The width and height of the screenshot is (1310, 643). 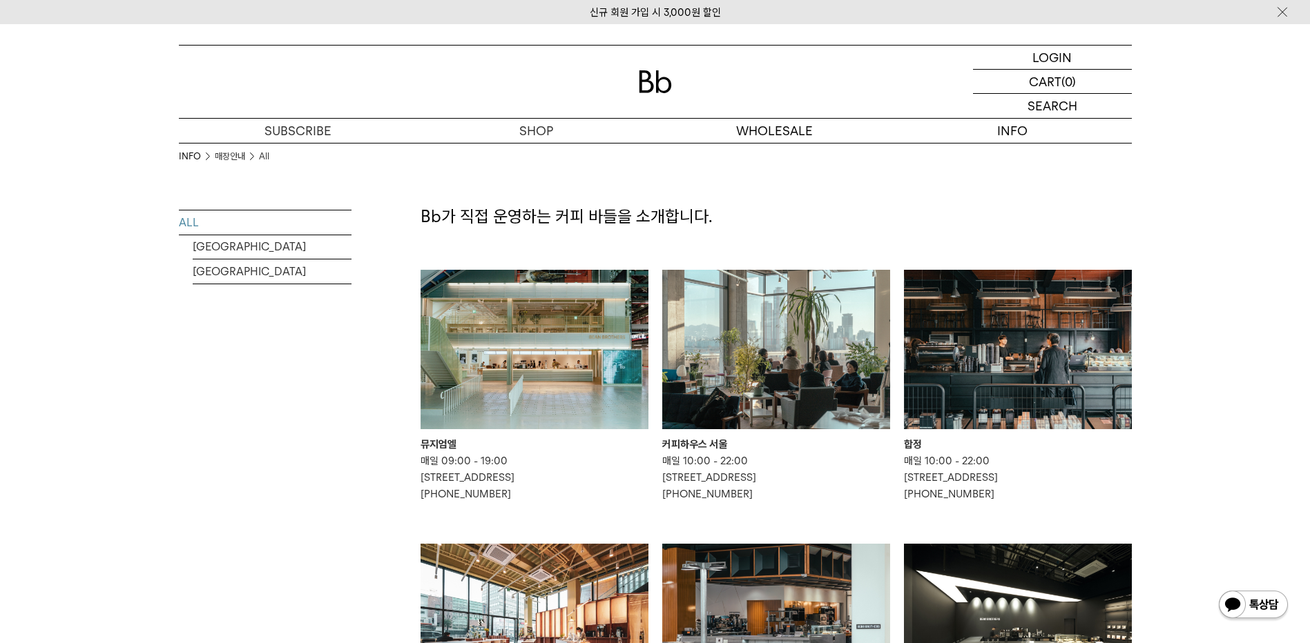 I want to click on p: SEARCH, so click(x=1052, y=106).